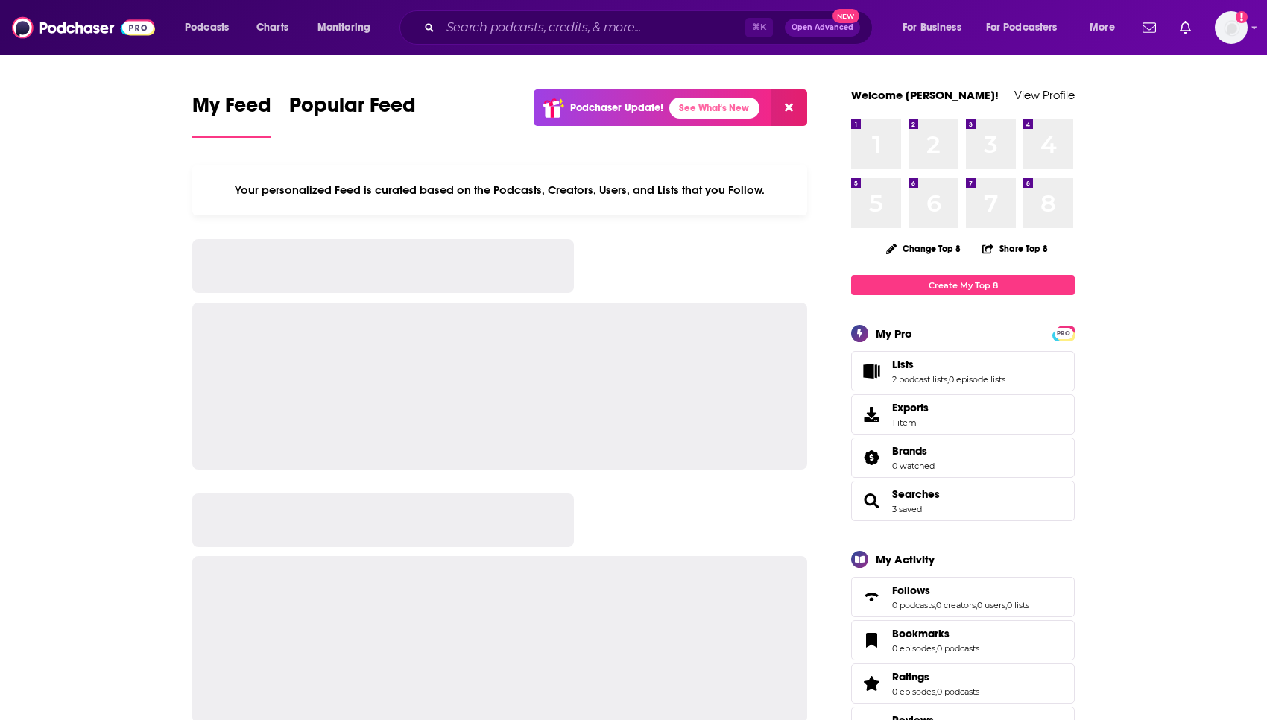  I want to click on div: Search podcasts, credits, & more..., so click(650, 28).